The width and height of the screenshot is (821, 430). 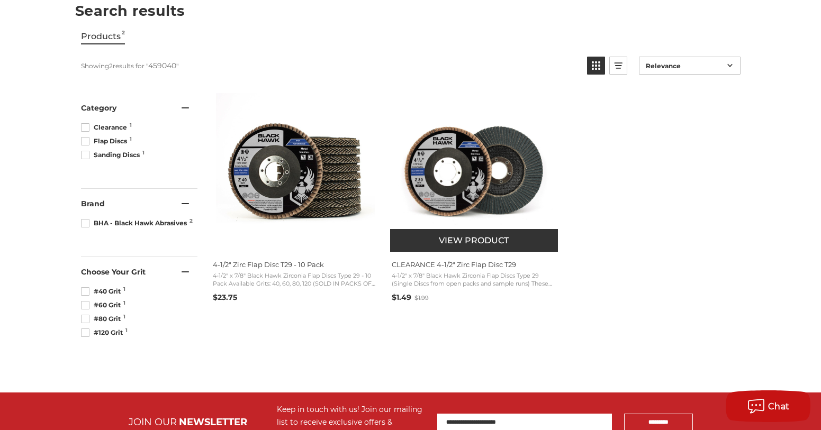 What do you see at coordinates (779, 407) in the screenshot?
I see `span: Chat` at bounding box center [779, 407].